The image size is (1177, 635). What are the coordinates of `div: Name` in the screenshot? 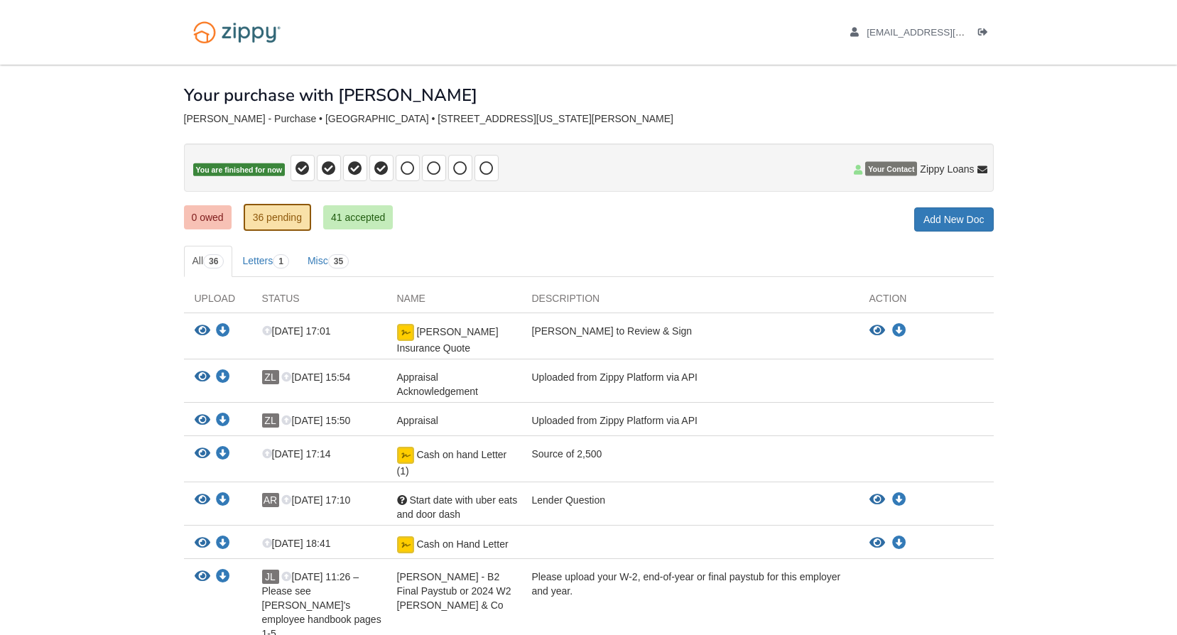 It's located at (454, 302).